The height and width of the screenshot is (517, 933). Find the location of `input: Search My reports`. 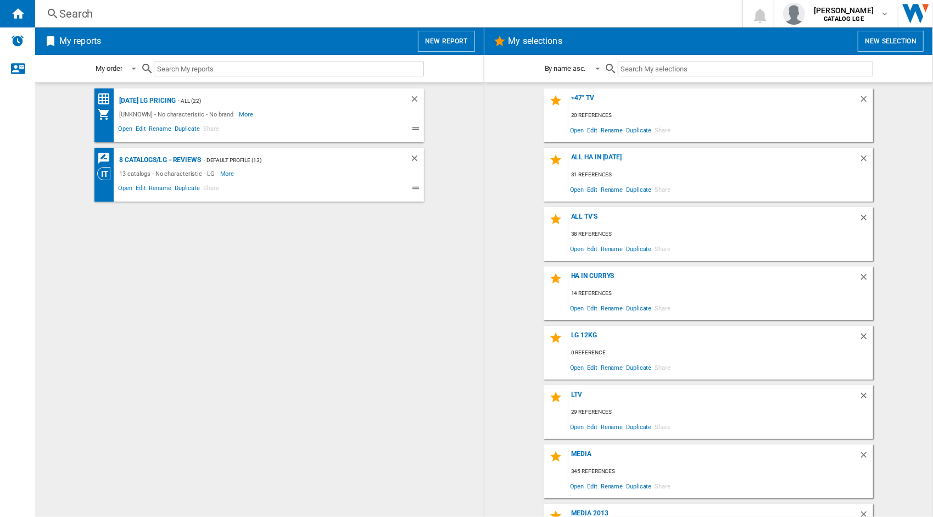

input: Search My reports is located at coordinates (289, 69).